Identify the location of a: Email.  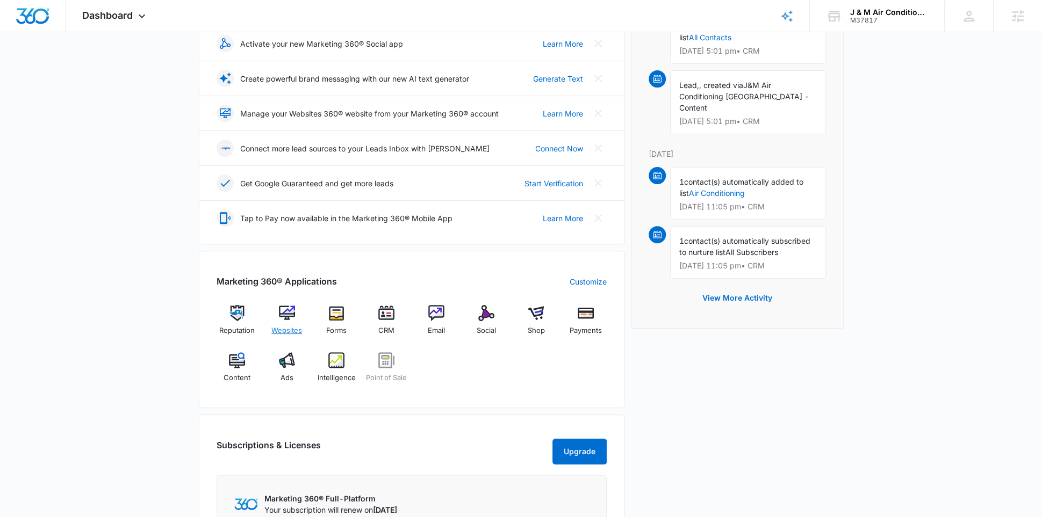
(436, 325).